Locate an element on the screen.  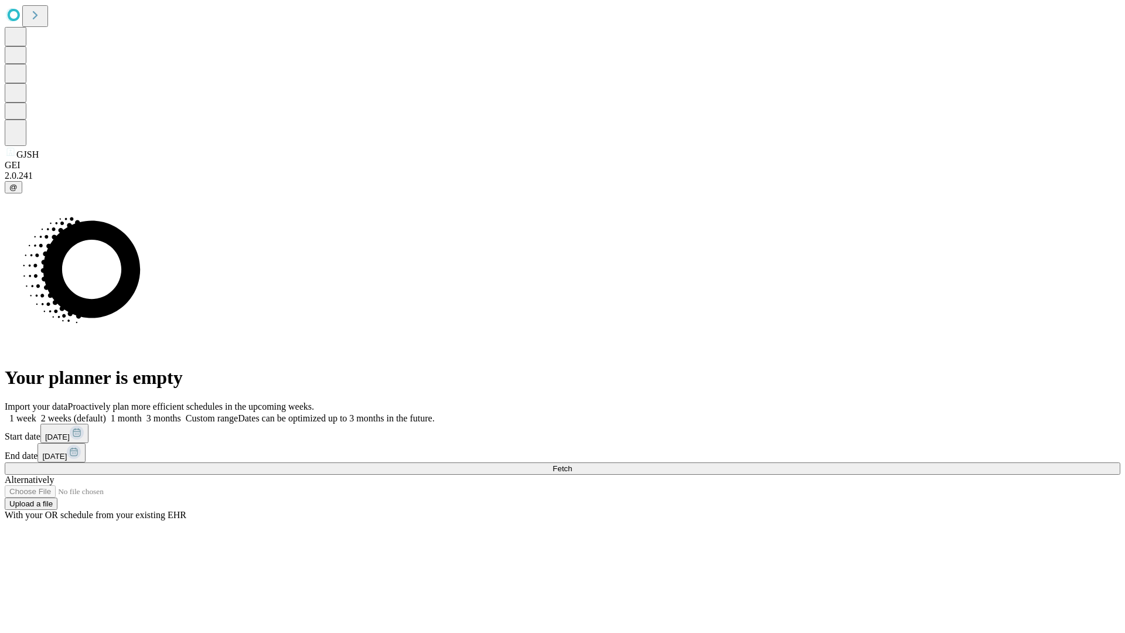
h1: Your planner is empty is located at coordinates (562, 377).